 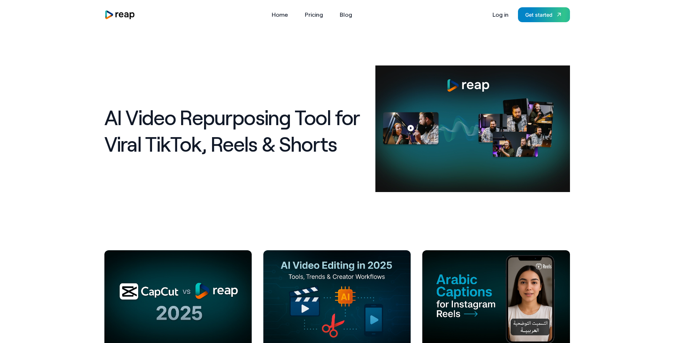 What do you see at coordinates (544, 15) in the screenshot?
I see `a: Get started` at bounding box center [544, 15].